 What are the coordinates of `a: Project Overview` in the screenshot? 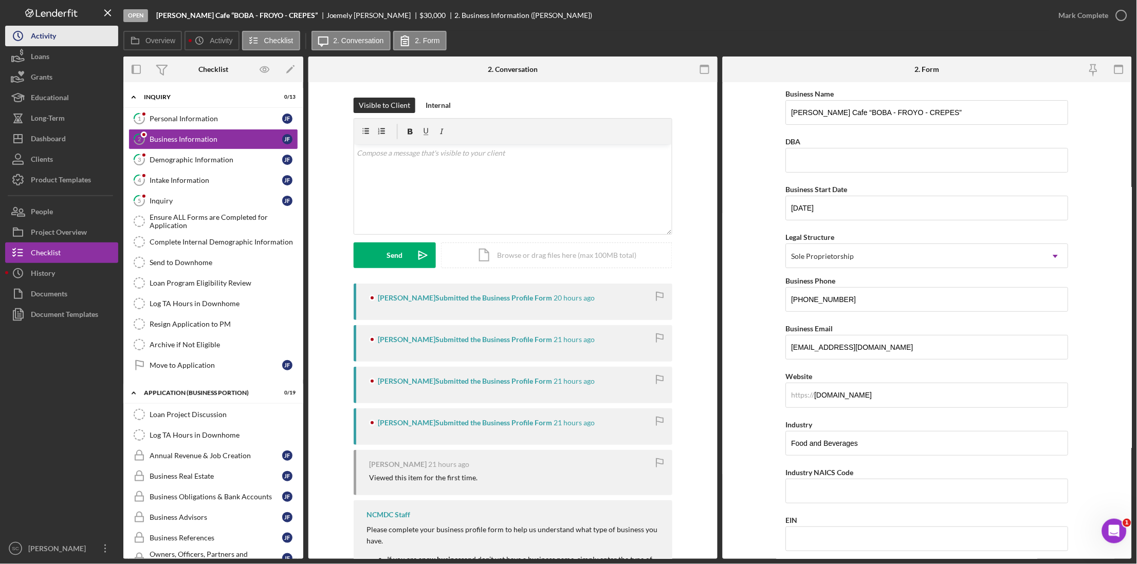 It's located at (62, 232).